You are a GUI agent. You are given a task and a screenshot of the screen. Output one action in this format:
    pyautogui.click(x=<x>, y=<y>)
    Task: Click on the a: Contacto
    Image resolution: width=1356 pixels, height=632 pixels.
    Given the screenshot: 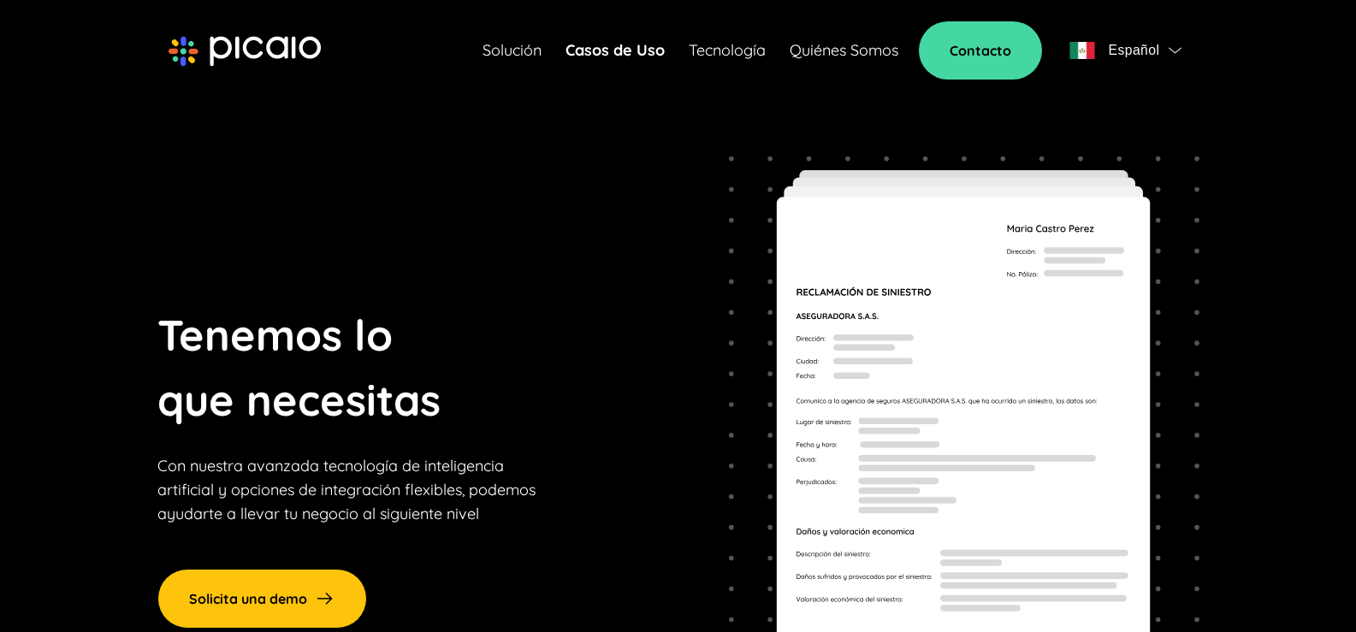 What is the action you would take?
    pyautogui.click(x=980, y=50)
    